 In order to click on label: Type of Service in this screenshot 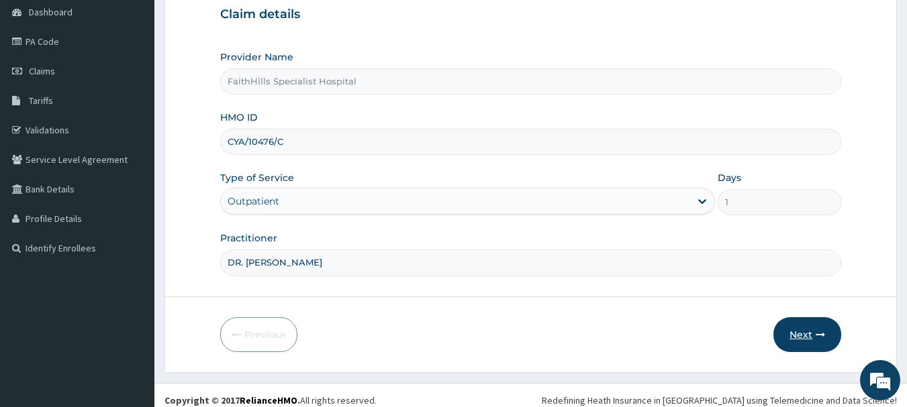, I will do `click(257, 178)`.